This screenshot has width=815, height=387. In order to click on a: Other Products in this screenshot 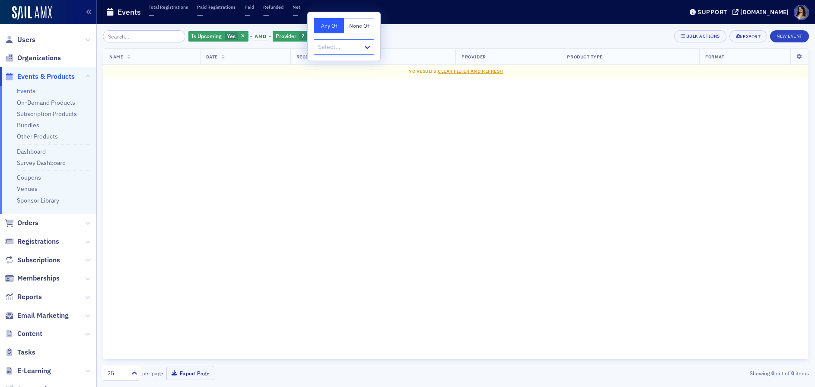, I will do `click(37, 136)`.